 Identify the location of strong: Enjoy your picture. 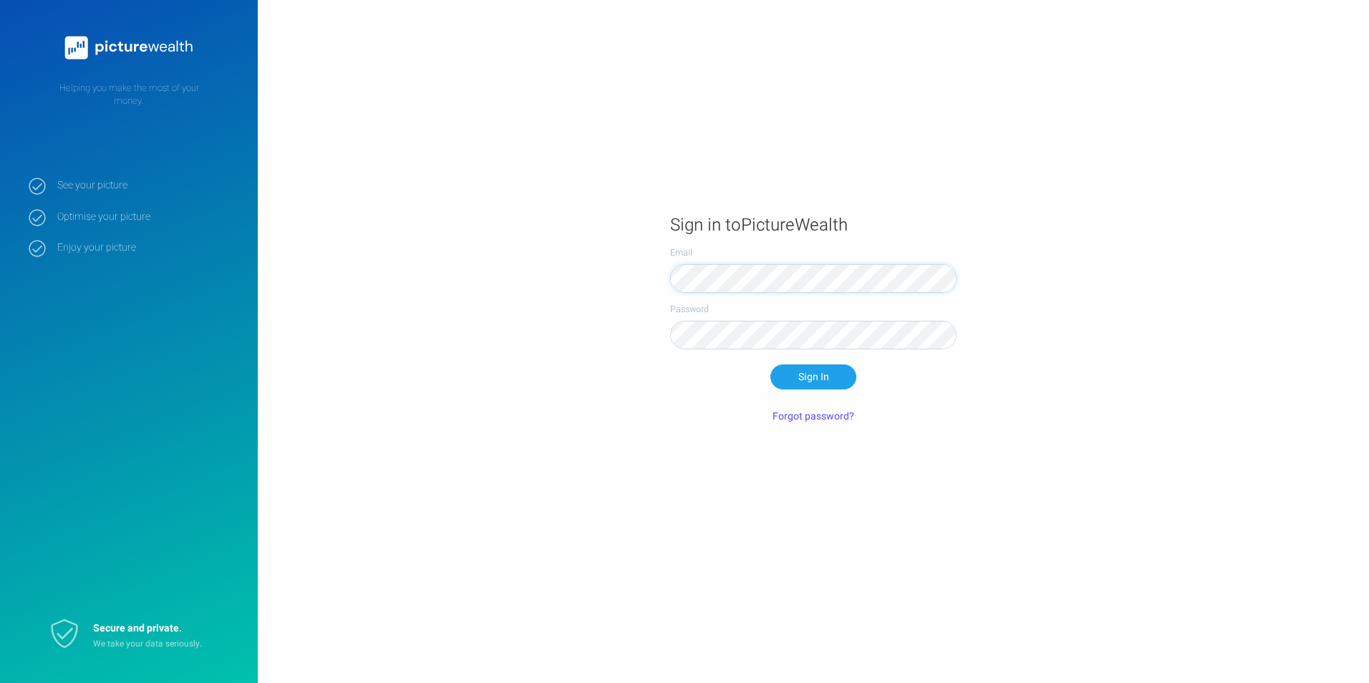
(147, 248).